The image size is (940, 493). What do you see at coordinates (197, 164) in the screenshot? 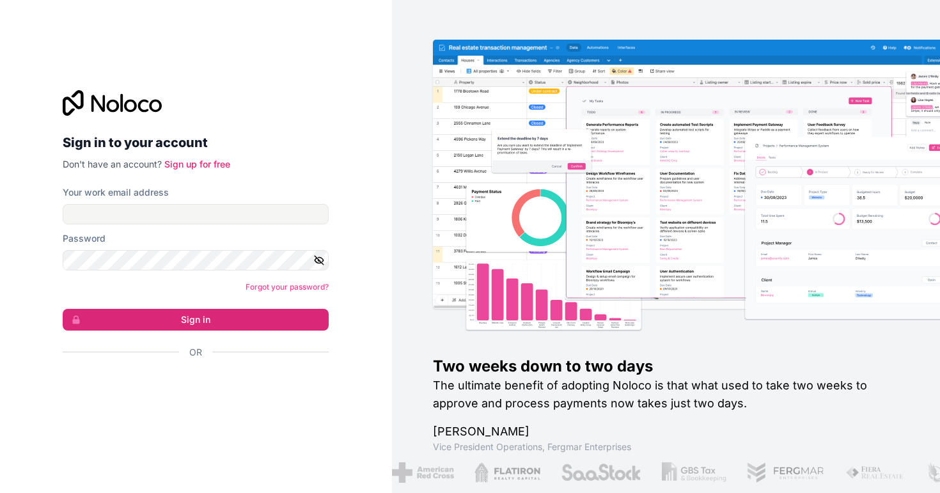
I see `a: Sign up for free` at bounding box center [197, 164].